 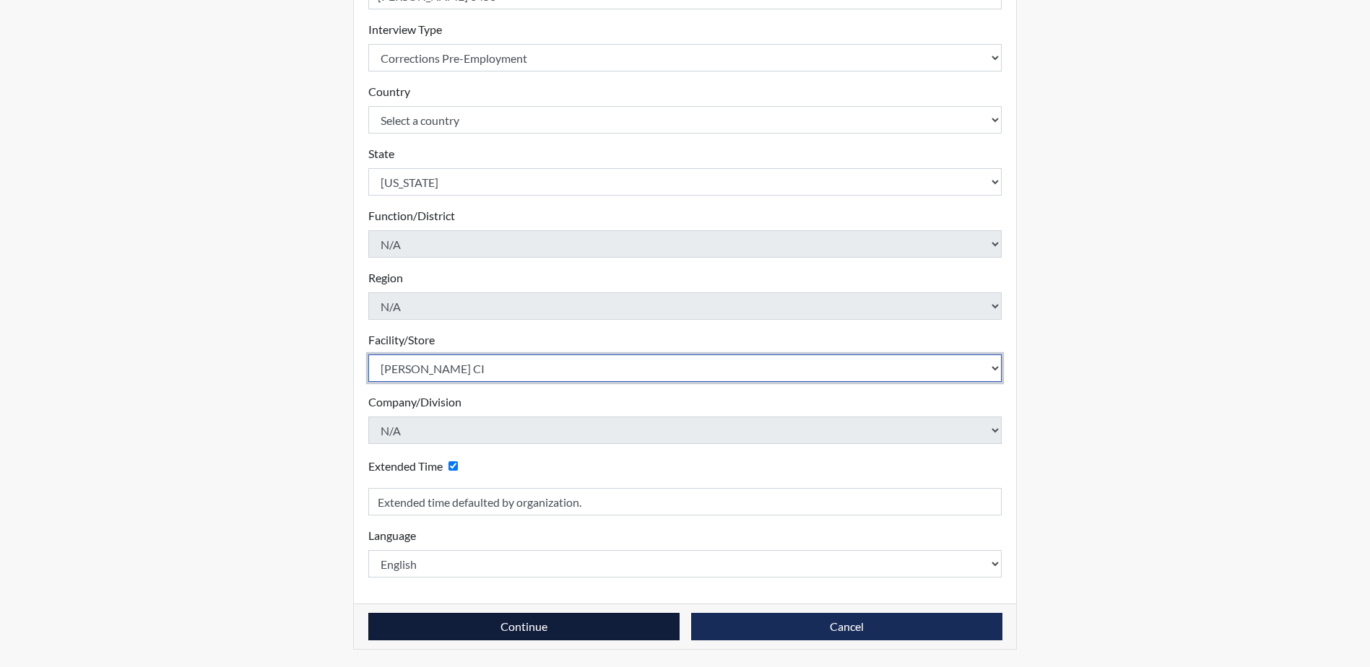 What do you see at coordinates (412, 216) in the screenshot?
I see `label: Function/District` at bounding box center [412, 216].